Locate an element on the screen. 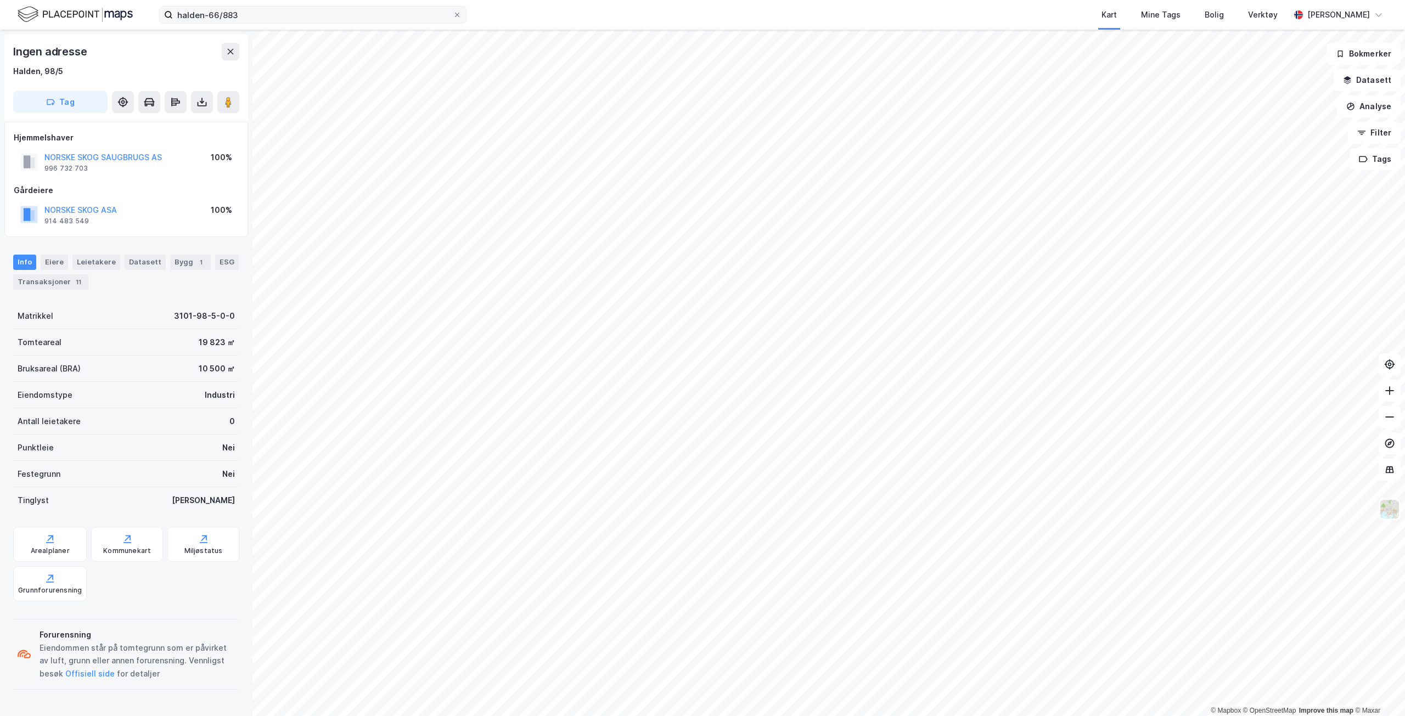  a: Improve this map is located at coordinates (1326, 710).